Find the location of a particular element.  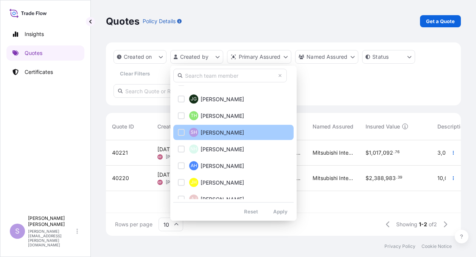

span: SH is located at coordinates (194, 132).